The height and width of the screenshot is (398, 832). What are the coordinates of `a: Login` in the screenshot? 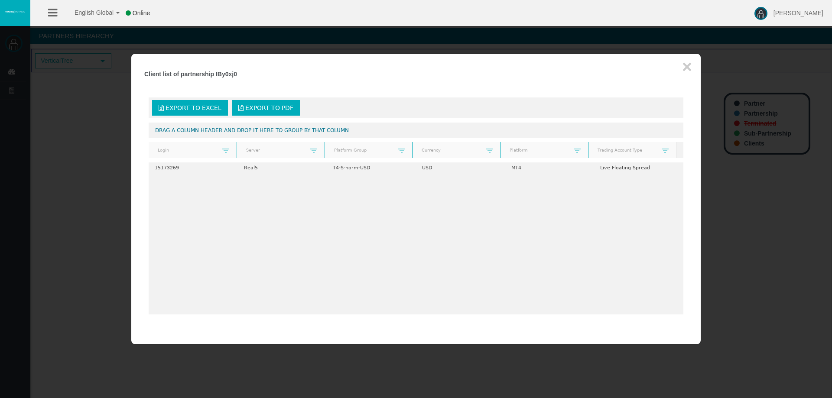 It's located at (187, 150).